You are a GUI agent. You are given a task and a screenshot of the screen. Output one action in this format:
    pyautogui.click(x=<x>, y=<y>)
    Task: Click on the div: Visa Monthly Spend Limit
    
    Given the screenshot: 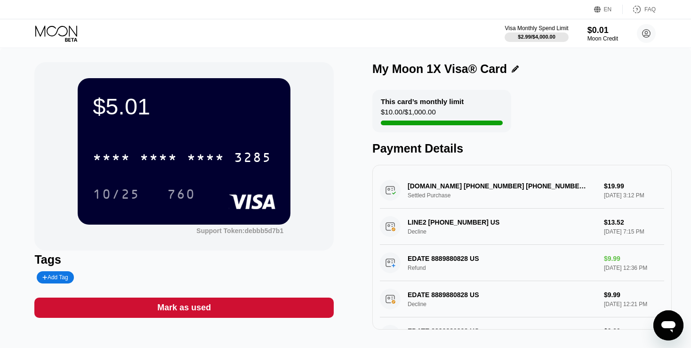 What is the action you would take?
    pyautogui.click(x=536, y=28)
    